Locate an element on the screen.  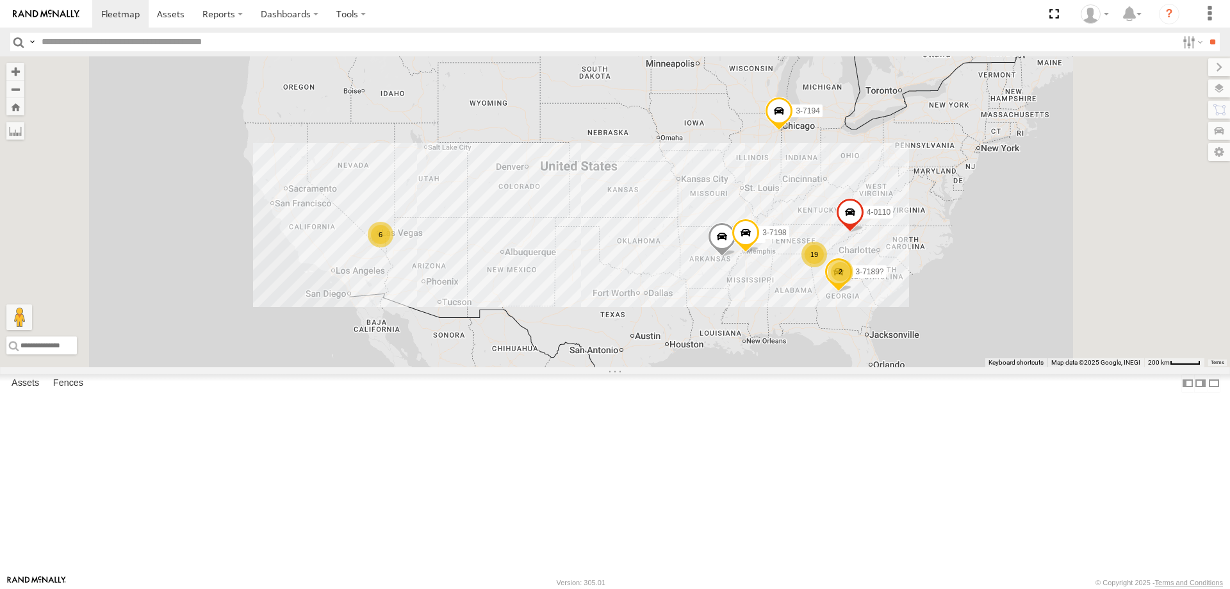
span: 200 km is located at coordinates (1159, 362).